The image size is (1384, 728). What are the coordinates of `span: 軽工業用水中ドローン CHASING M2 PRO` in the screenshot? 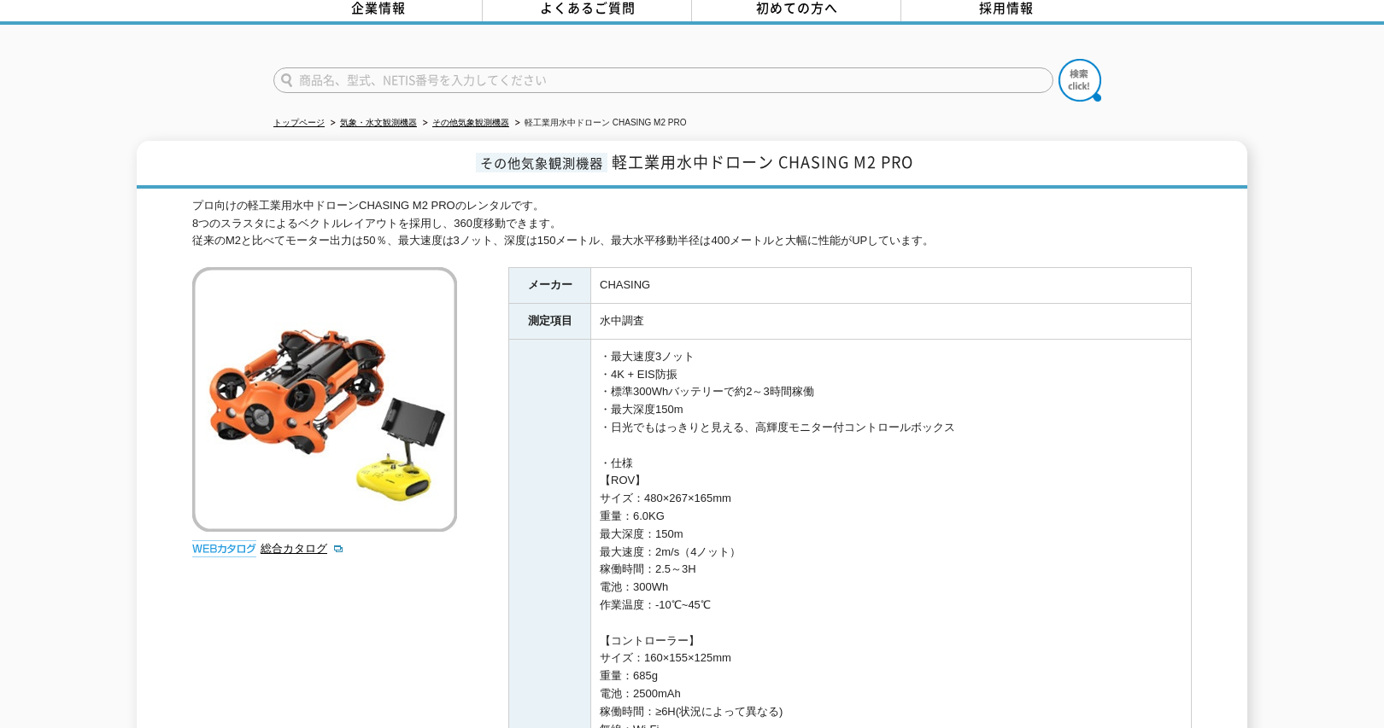 It's located at (762, 161).